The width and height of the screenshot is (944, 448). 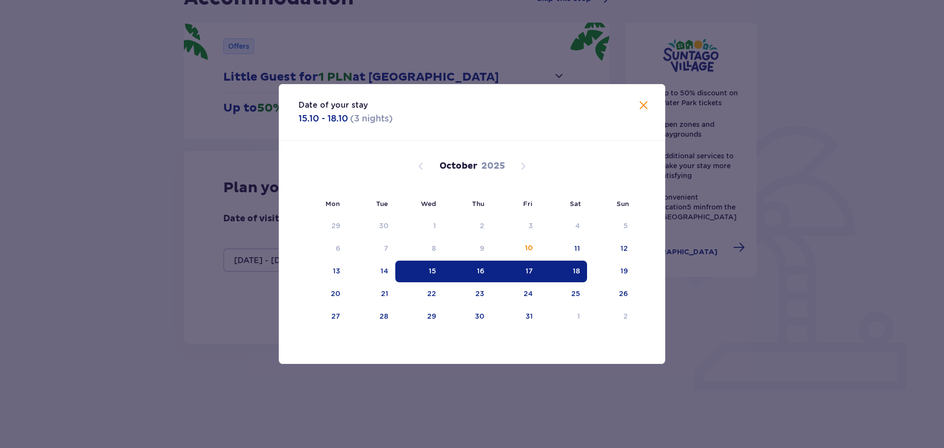 What do you see at coordinates (371, 294) in the screenshot?
I see `td: 21` at bounding box center [371, 294].